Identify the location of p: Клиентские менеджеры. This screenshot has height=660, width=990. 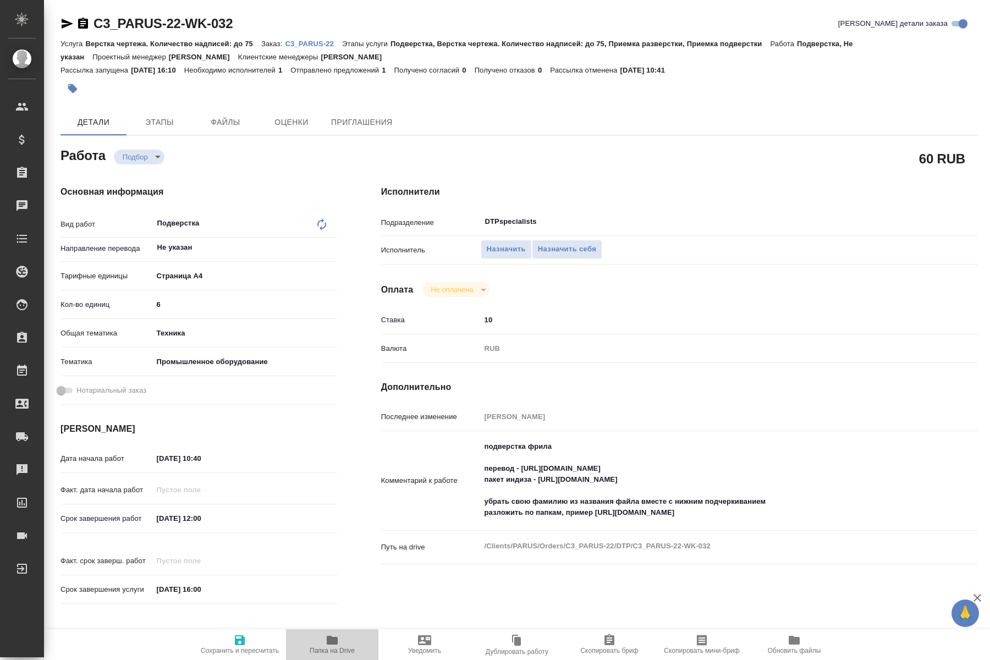
(279, 57).